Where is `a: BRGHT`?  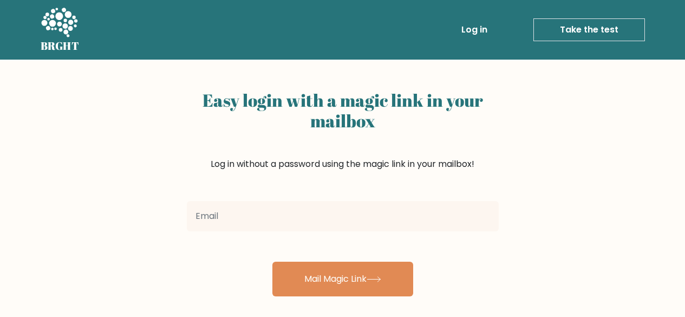 a: BRGHT is located at coordinates (60, 30).